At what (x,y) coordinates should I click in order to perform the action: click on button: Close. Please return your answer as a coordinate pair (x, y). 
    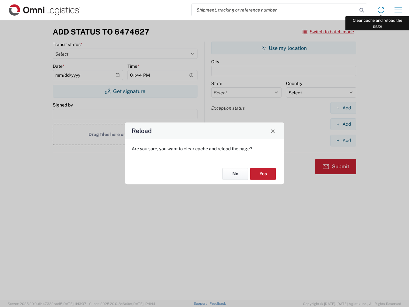
    Looking at the image, I should click on (273, 131).